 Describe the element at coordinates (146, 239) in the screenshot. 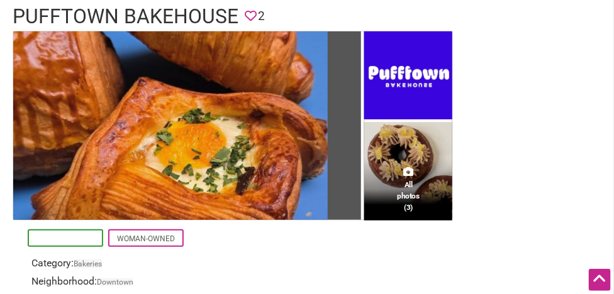

I see `a: Woman-Owned` at that location.